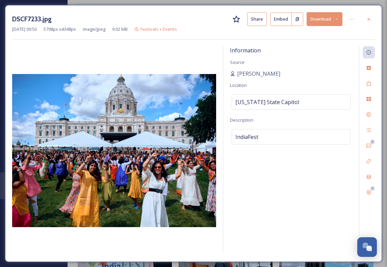  I want to click on span: image/jpeg, so click(94, 29).